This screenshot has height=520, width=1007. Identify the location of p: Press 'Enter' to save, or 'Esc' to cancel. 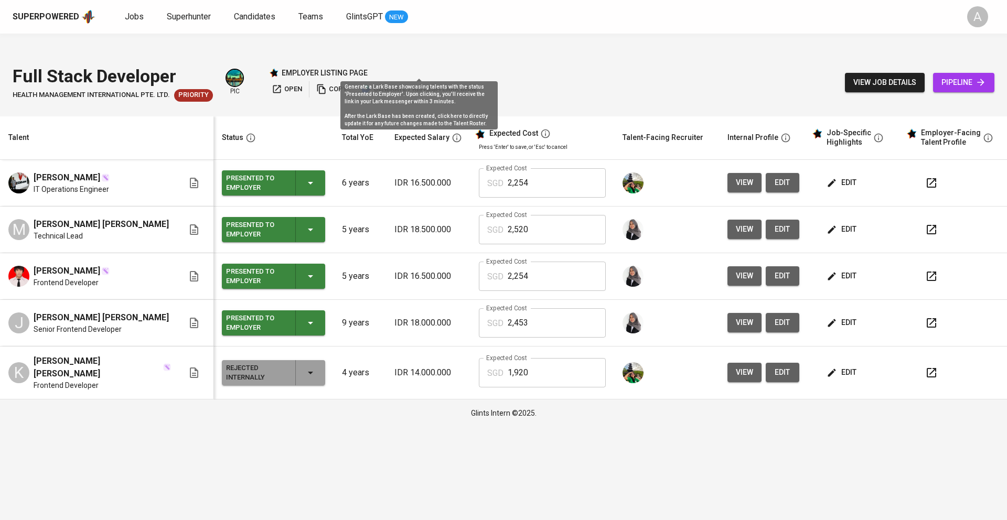
(542, 147).